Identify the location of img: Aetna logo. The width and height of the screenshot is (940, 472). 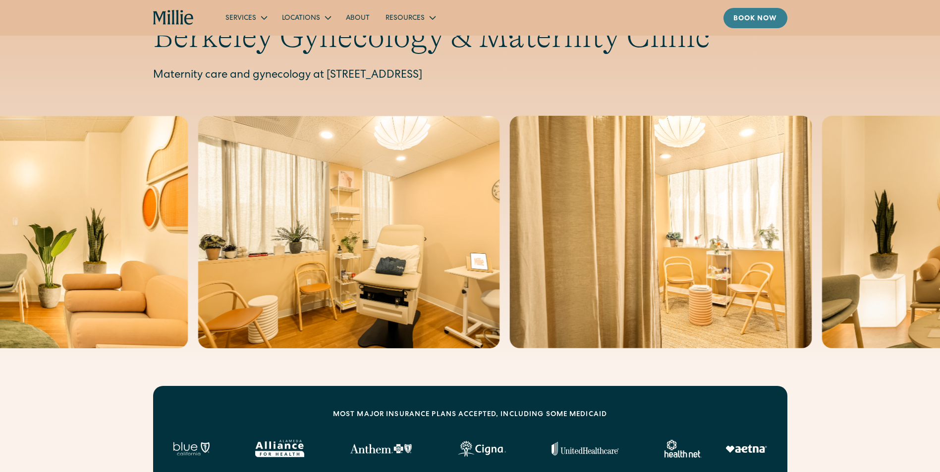
(746, 449).